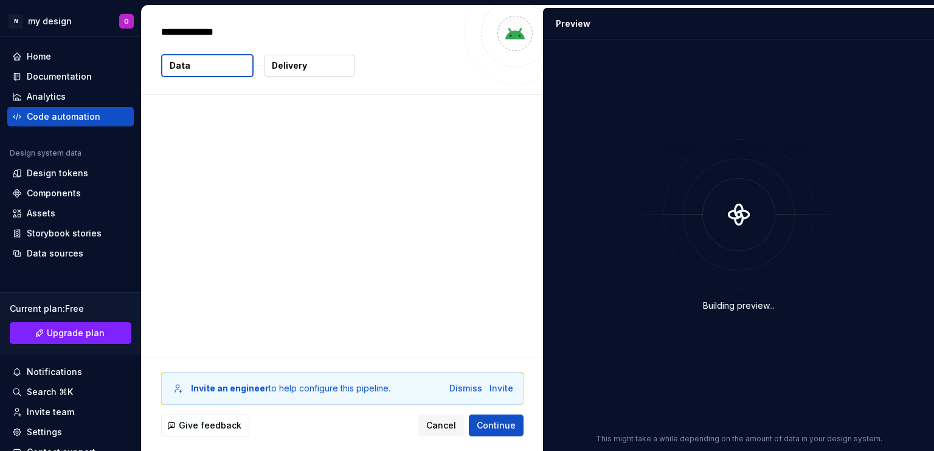 Image resolution: width=934 pixels, height=451 pixels. What do you see at coordinates (496, 425) in the screenshot?
I see `span: Continue` at bounding box center [496, 425].